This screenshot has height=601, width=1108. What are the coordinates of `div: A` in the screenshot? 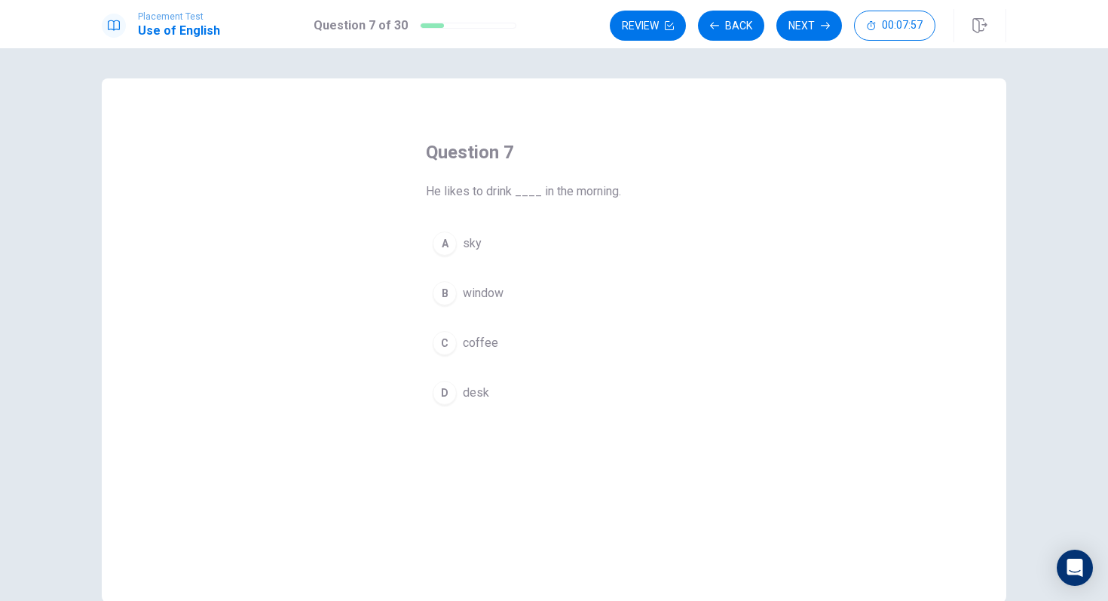 It's located at (445, 243).